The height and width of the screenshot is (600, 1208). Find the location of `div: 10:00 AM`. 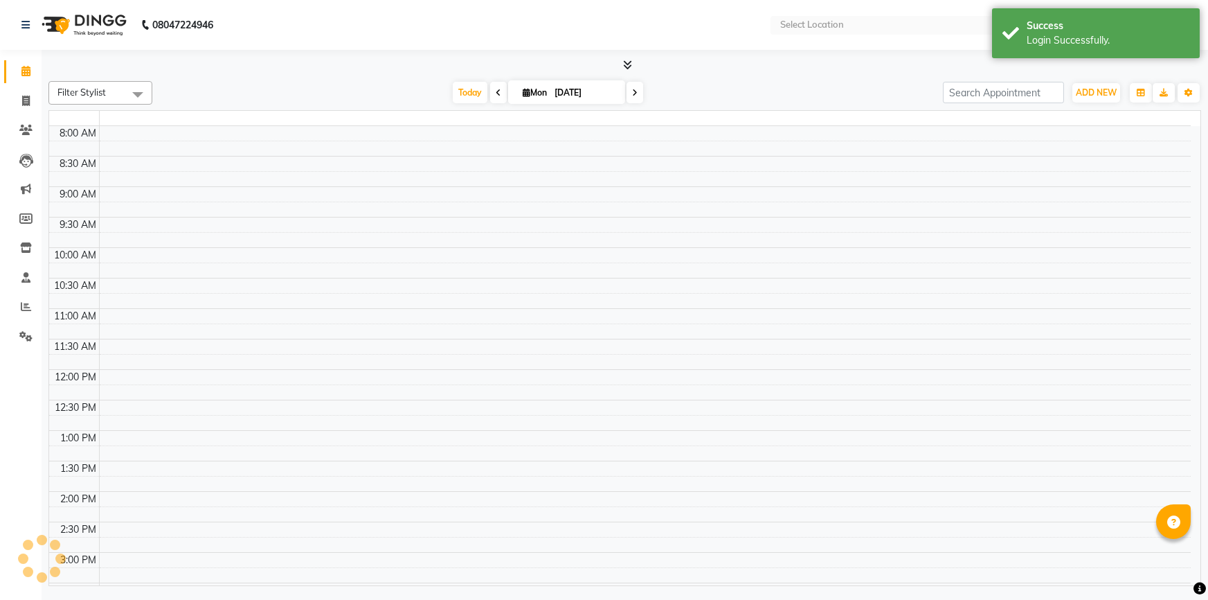

div: 10:00 AM is located at coordinates (75, 255).